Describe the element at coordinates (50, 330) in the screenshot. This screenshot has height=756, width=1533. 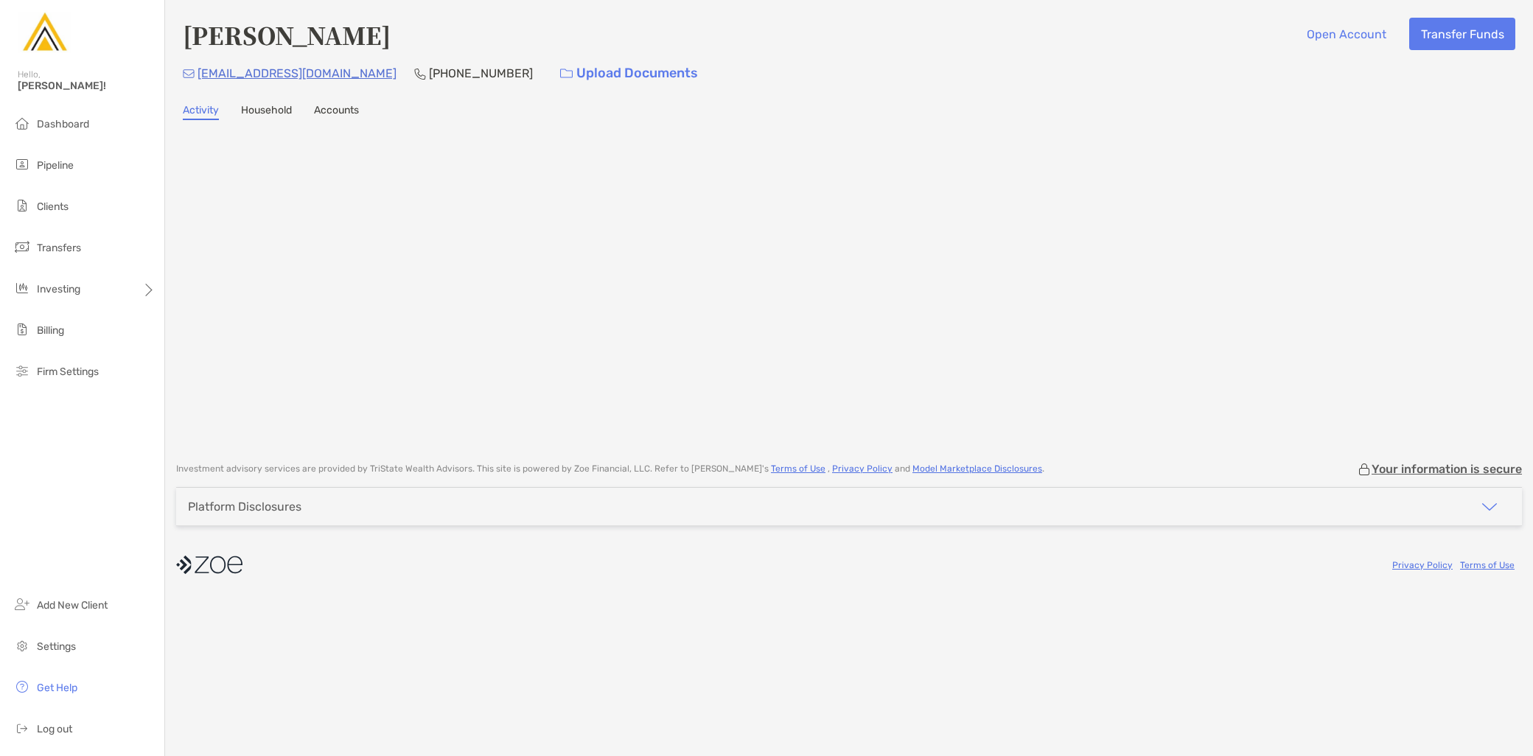
I see `span: Billing` at that location.